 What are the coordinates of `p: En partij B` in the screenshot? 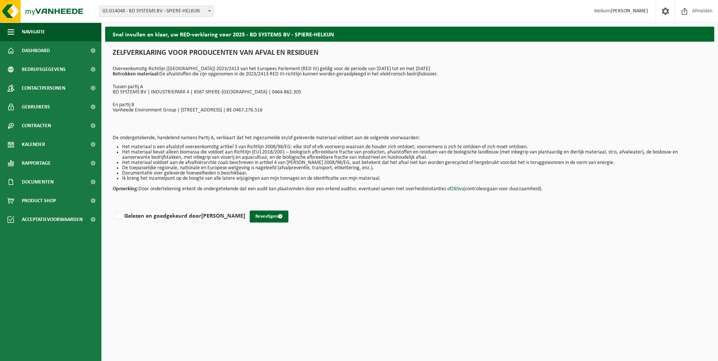 It's located at (410, 105).